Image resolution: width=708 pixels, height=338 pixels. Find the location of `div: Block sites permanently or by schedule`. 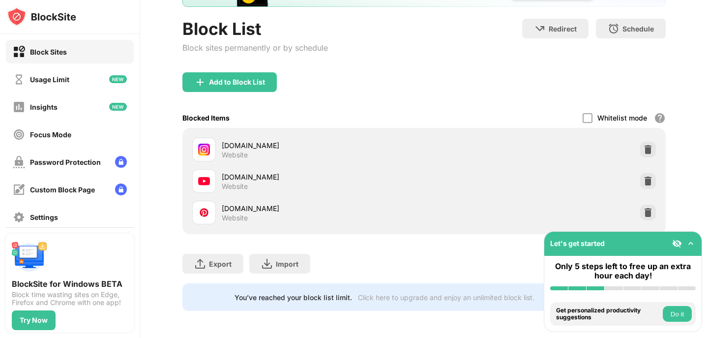

div: Block sites permanently or by schedule is located at coordinates (255, 48).